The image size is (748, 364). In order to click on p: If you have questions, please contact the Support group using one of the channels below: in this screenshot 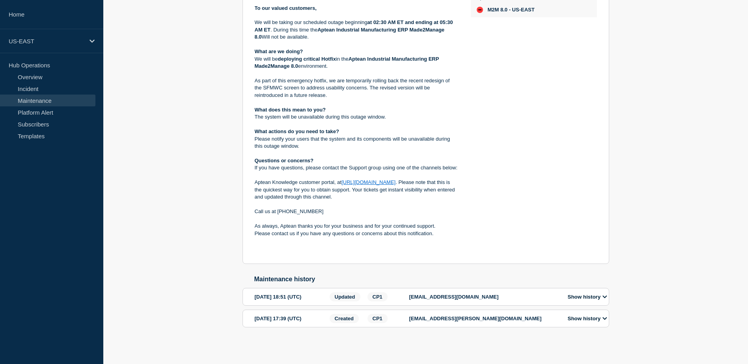, I will do `click(356, 168)`.